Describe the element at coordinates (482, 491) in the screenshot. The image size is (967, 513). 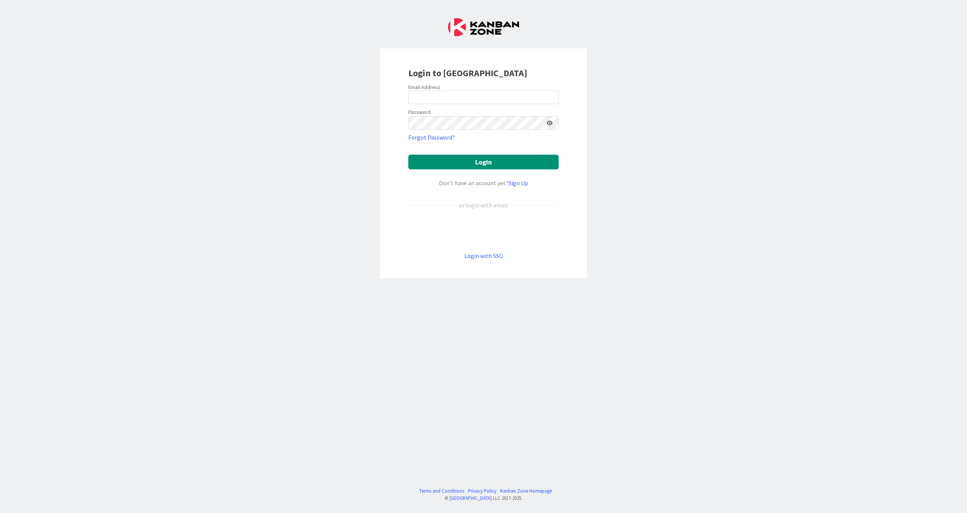
I see `a: Privacy Policy` at that location.